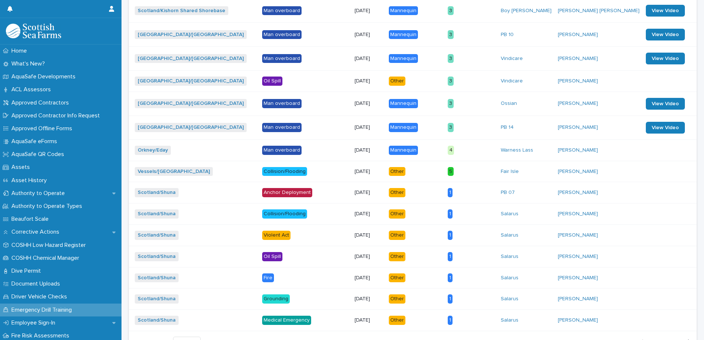 This screenshot has width=704, height=340. Describe the element at coordinates (451, 172) in the screenshot. I see `div: 5` at that location.